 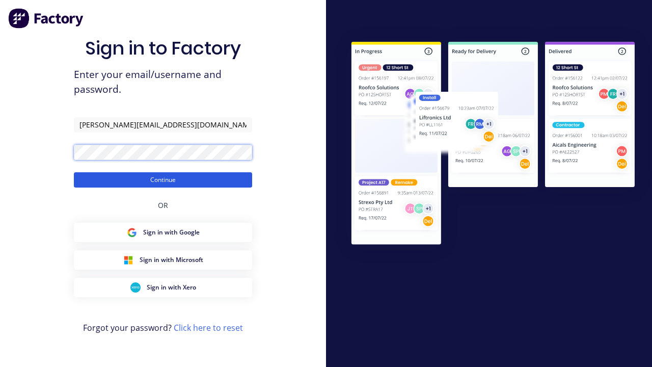 I want to click on div: OR, so click(x=163, y=205).